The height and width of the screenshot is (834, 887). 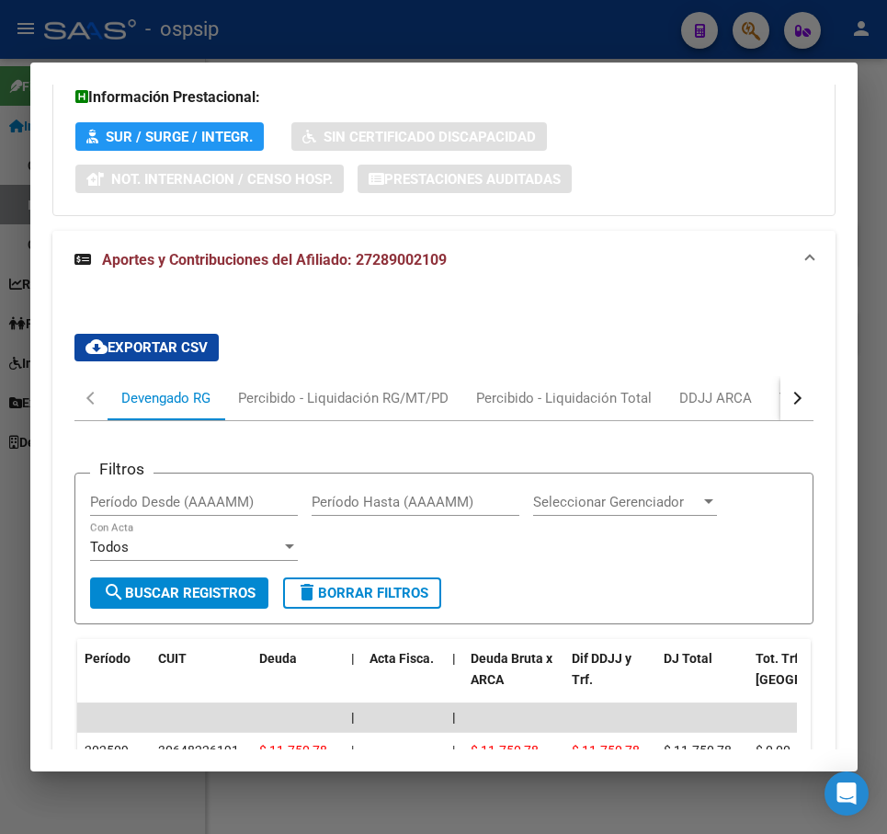 I want to click on mat-icon: delete, so click(x=307, y=592).